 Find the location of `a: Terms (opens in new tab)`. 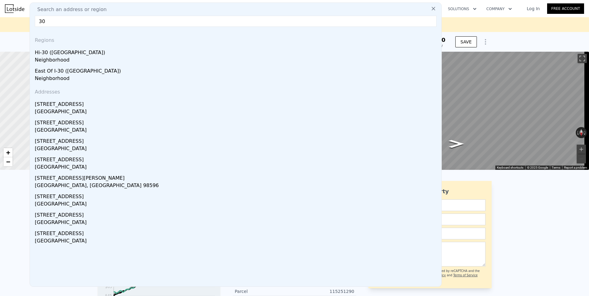

a: Terms (opens in new tab) is located at coordinates (556, 168).